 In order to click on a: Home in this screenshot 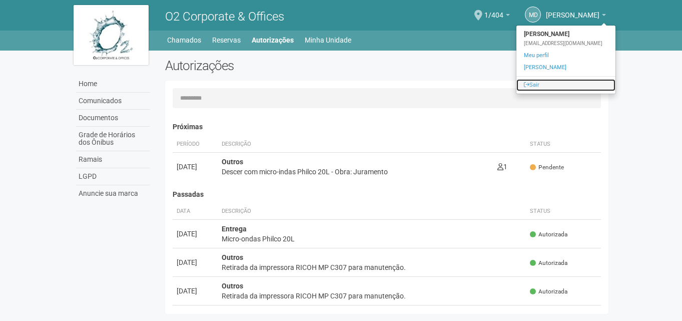, I will do `click(113, 84)`.